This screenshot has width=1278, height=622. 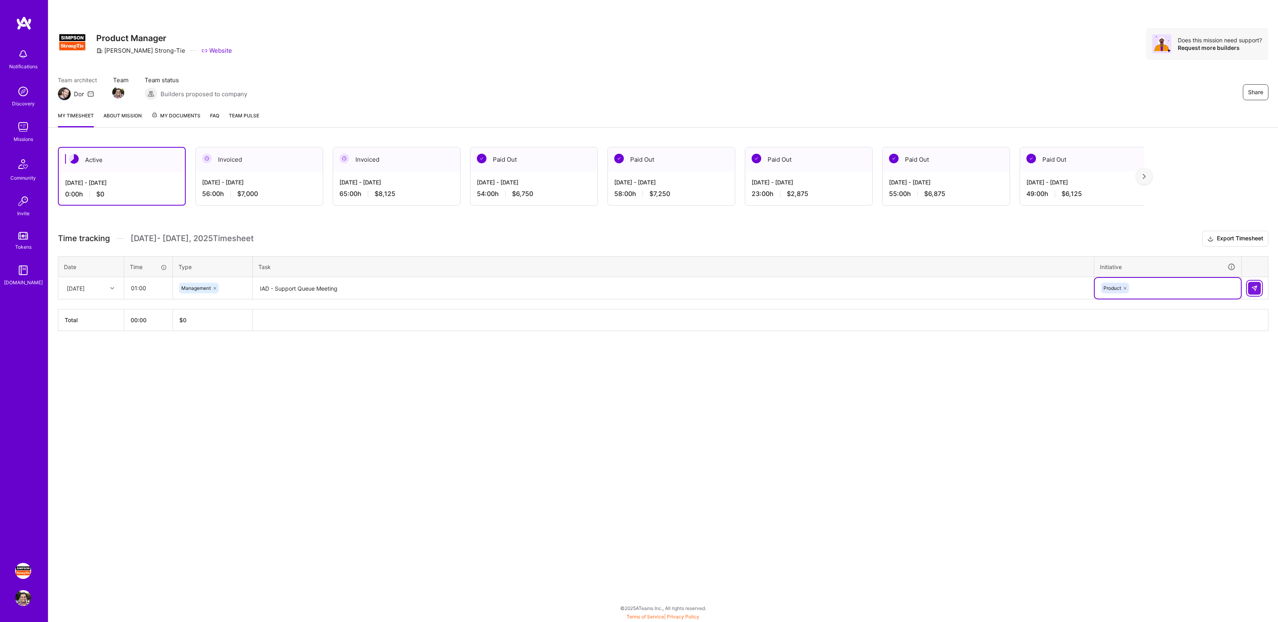 I want to click on i: icon Chevron, so click(x=112, y=288).